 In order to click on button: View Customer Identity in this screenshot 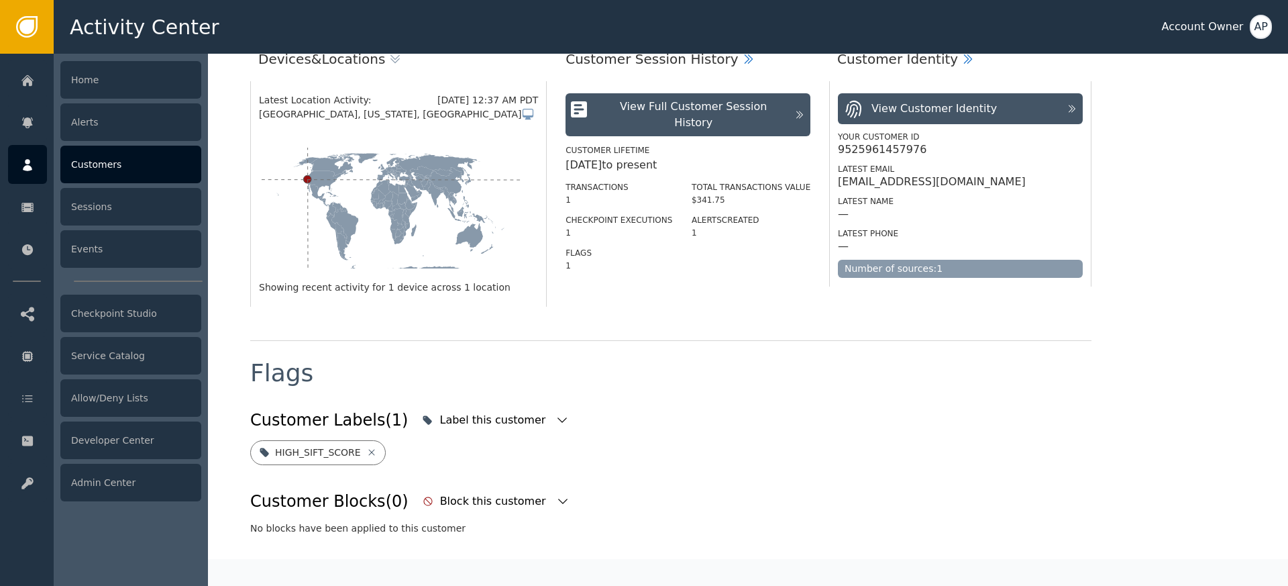, I will do `click(960, 109)`.